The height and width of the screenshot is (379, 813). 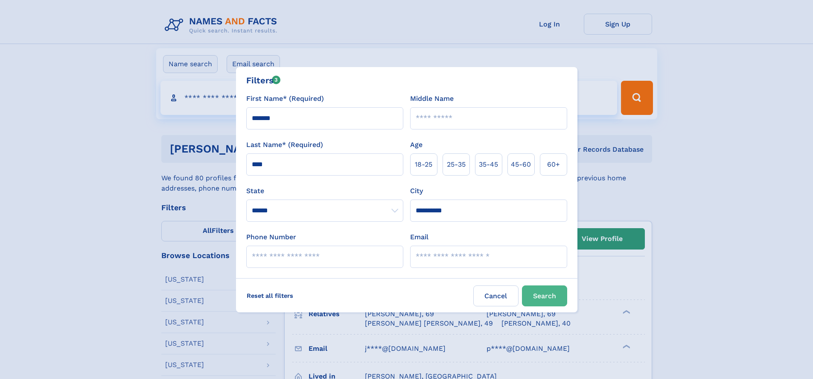 I want to click on label: Reset all filters, so click(x=270, y=295).